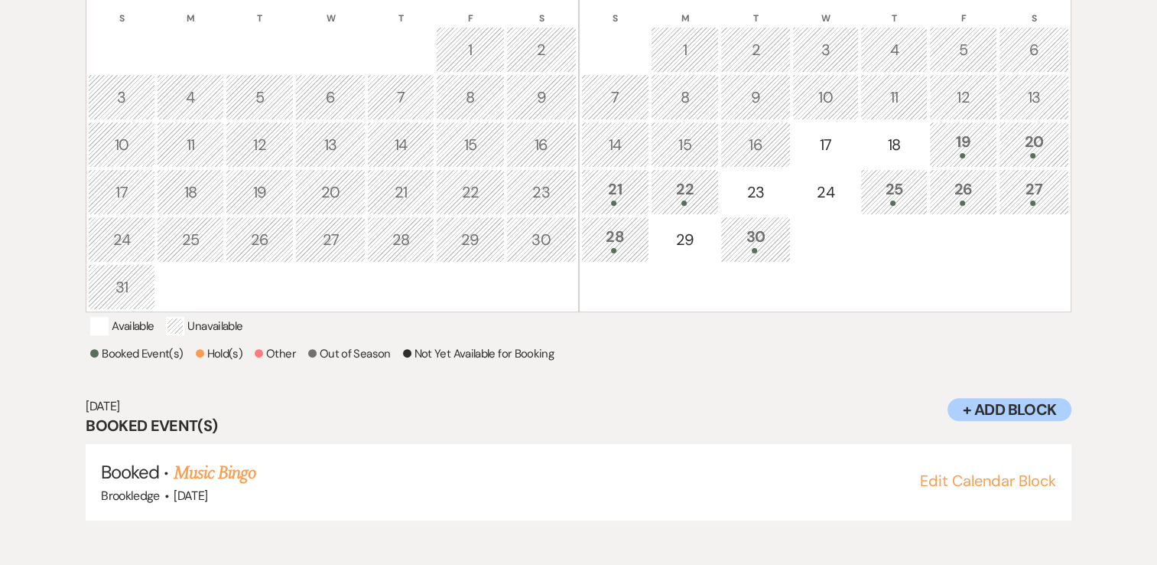 This screenshot has height=565, width=1157. I want to click on h3: Booked Event(s), so click(578, 425).